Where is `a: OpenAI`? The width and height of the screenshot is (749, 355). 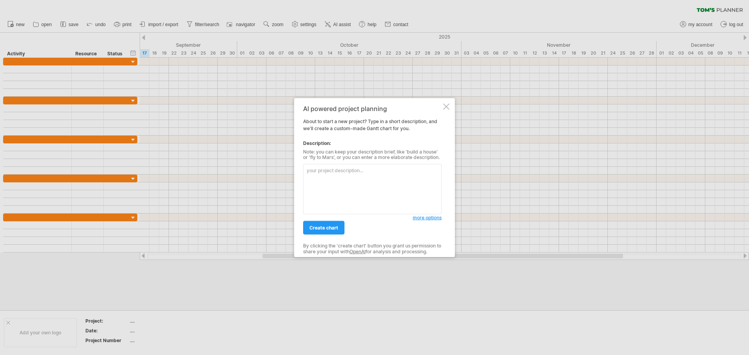 a: OpenAI is located at coordinates (357, 251).